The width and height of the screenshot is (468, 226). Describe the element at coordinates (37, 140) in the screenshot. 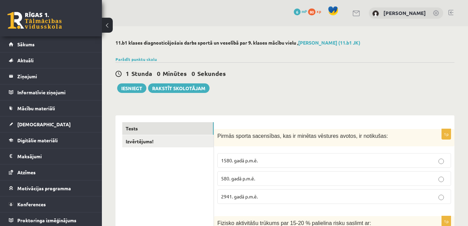

I see `span: Digitālie materiāli` at that location.